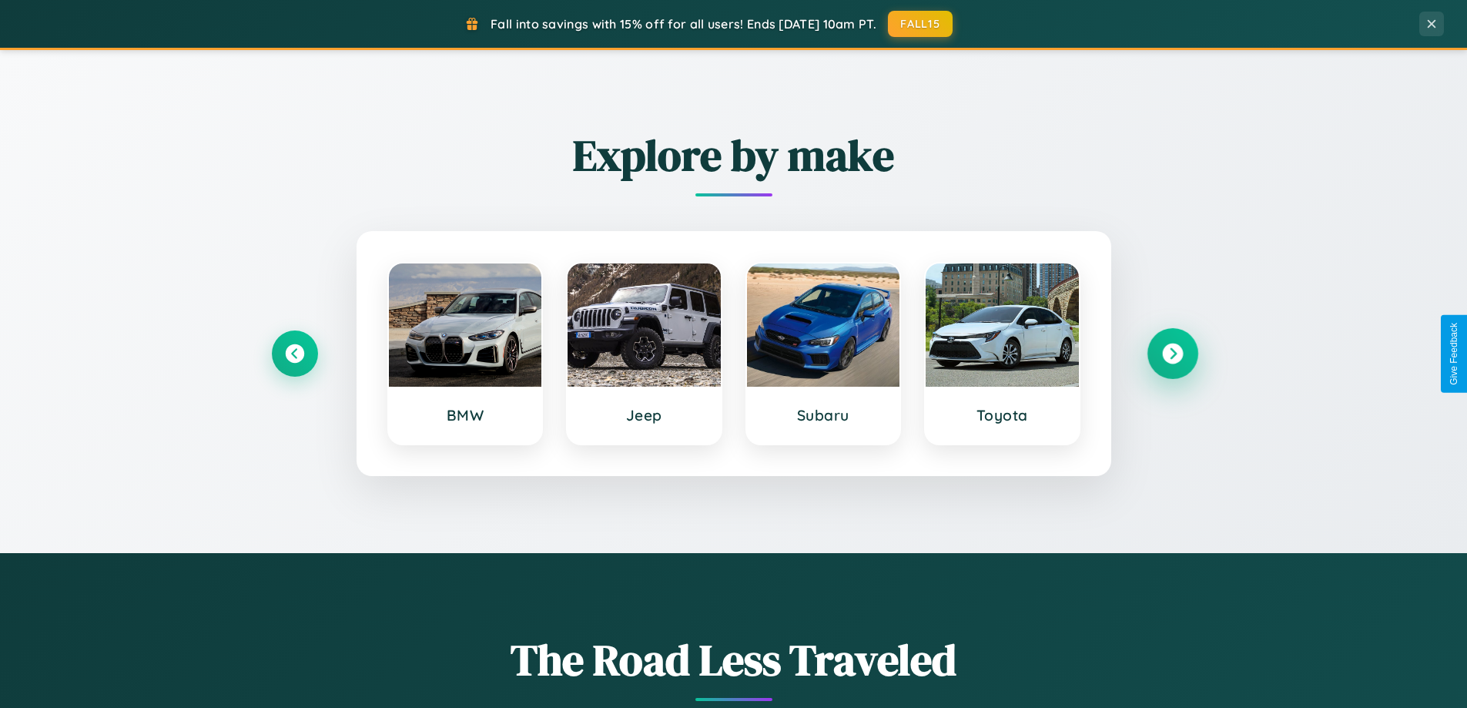  What do you see at coordinates (644, 415) in the screenshot?
I see `h3: Jeep` at bounding box center [644, 415].